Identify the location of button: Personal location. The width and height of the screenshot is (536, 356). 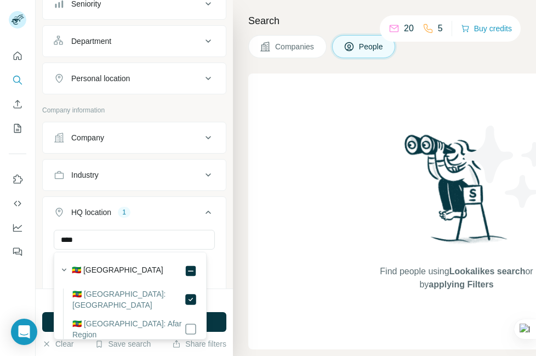
(134, 78).